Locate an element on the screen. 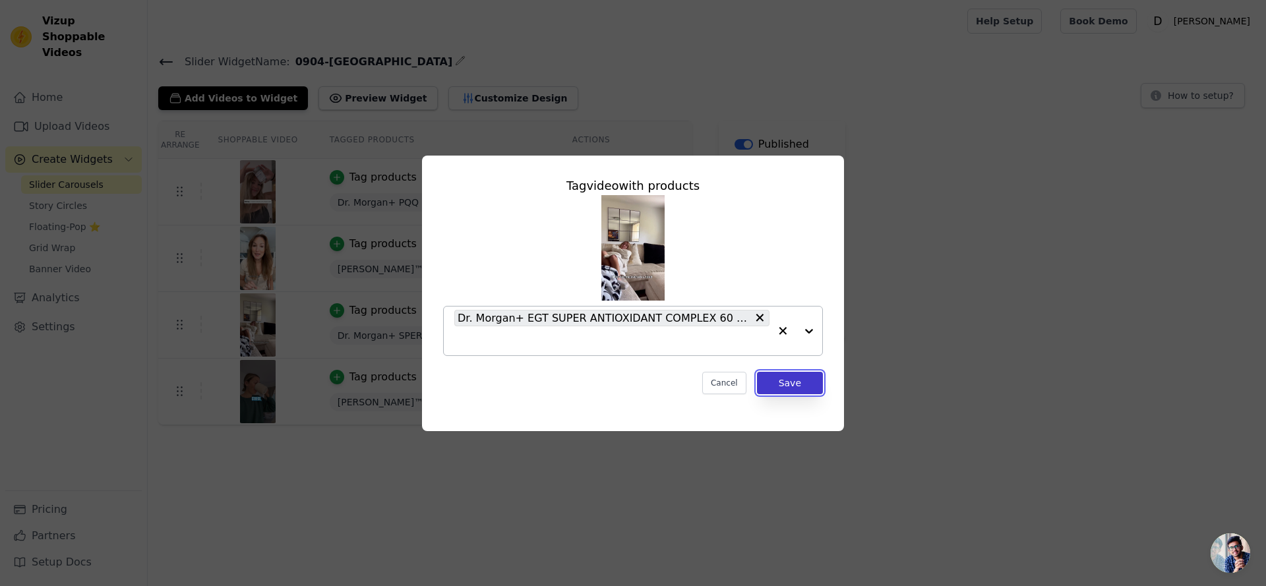  button: Save is located at coordinates (790, 383).